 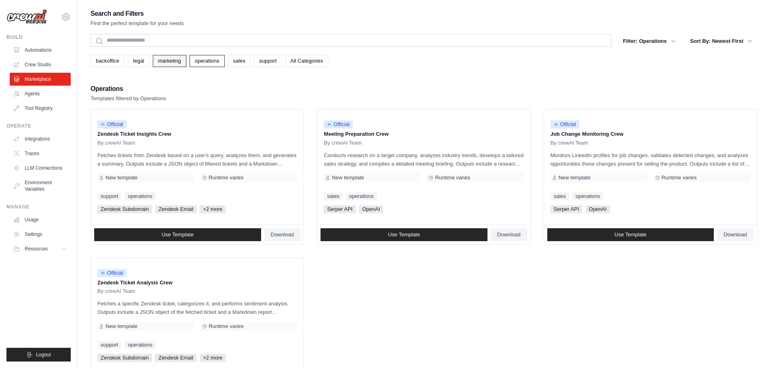 I want to click on button: Filter: Operations, so click(x=649, y=41).